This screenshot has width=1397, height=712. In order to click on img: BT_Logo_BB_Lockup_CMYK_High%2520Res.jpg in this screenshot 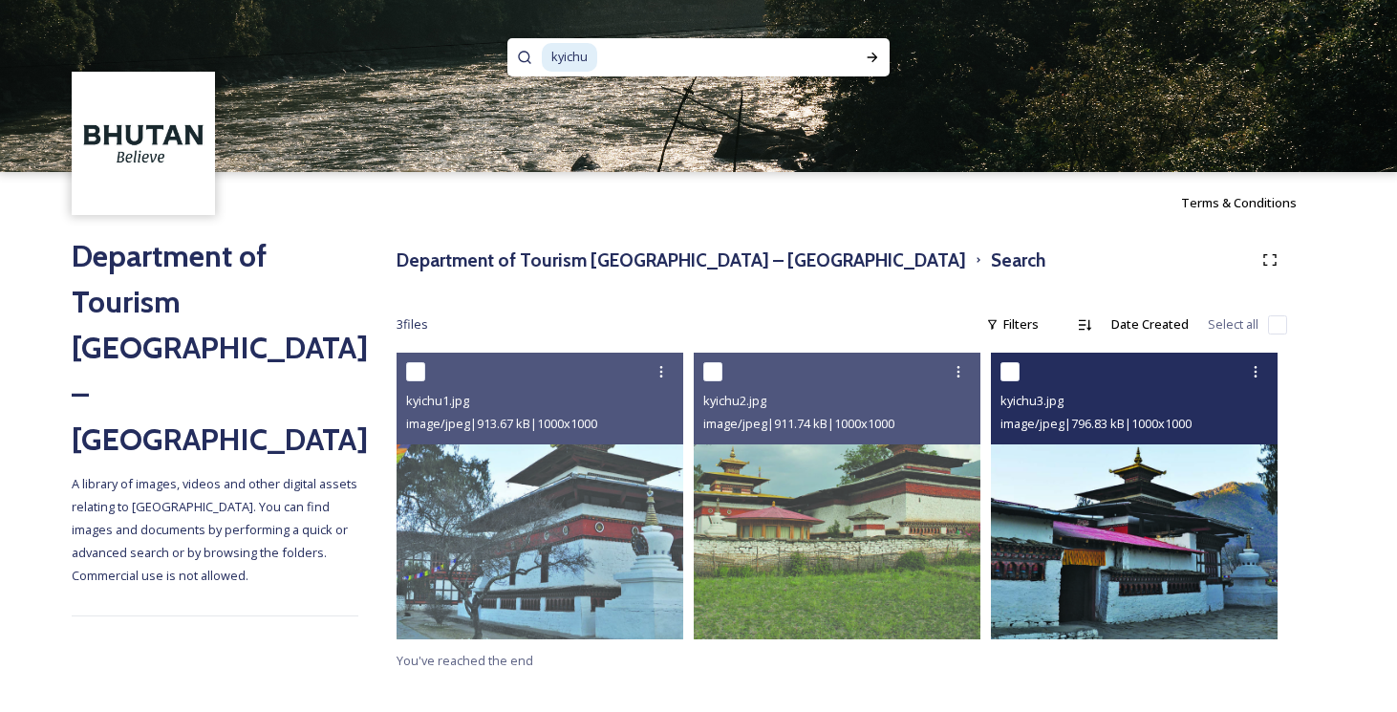, I will do `click(143, 143)`.